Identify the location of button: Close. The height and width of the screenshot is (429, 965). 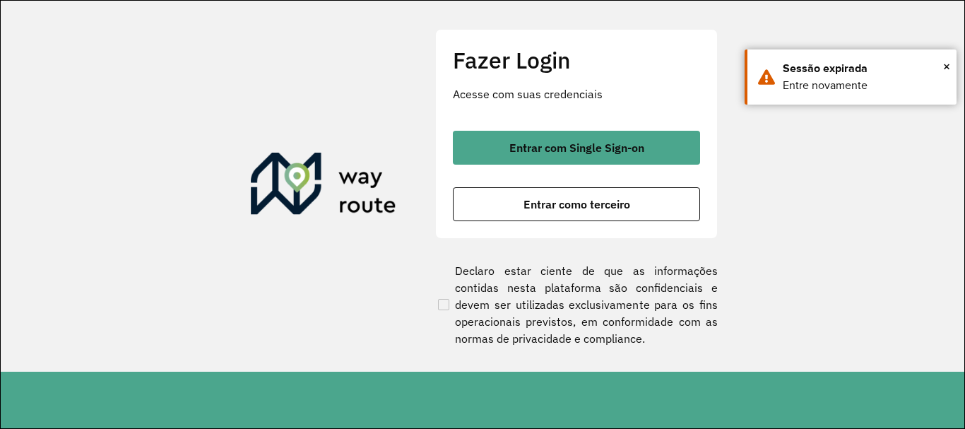
(946, 66).